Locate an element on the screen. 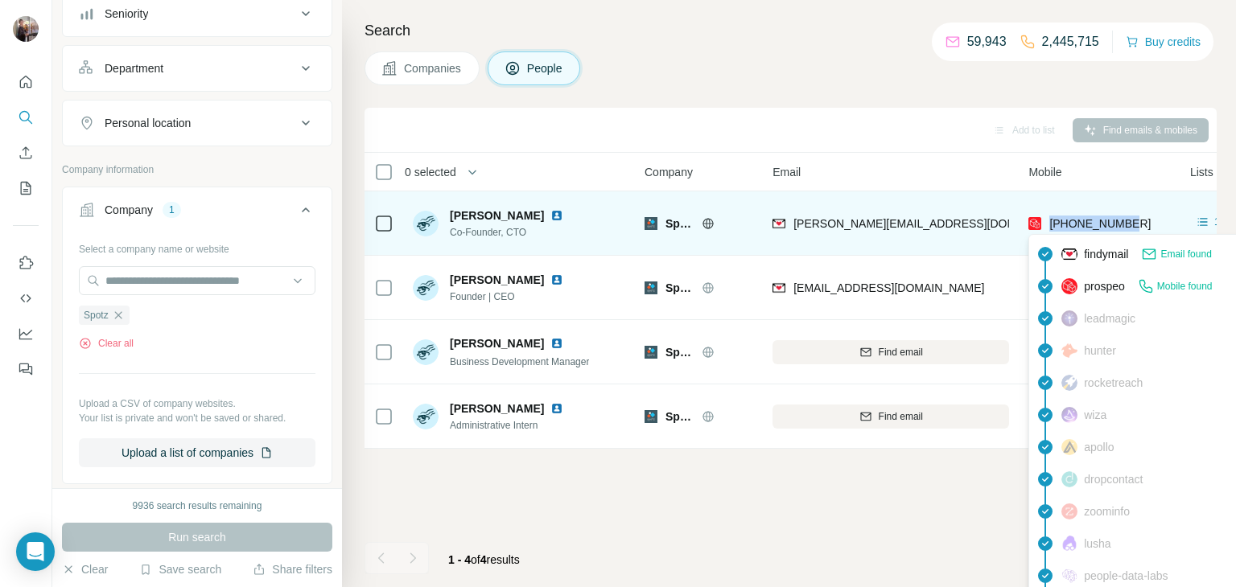 Image resolution: width=1236 pixels, height=587 pixels. span: dropcontact is located at coordinates (1113, 479).